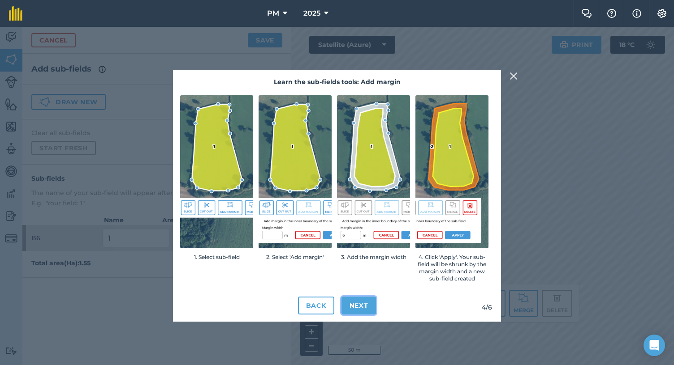 Image resolution: width=674 pixels, height=365 pixels. What do you see at coordinates (586, 13) in the screenshot?
I see `img: Two speech bubbles overlapping with the left bubble in the forefront` at bounding box center [586, 13].